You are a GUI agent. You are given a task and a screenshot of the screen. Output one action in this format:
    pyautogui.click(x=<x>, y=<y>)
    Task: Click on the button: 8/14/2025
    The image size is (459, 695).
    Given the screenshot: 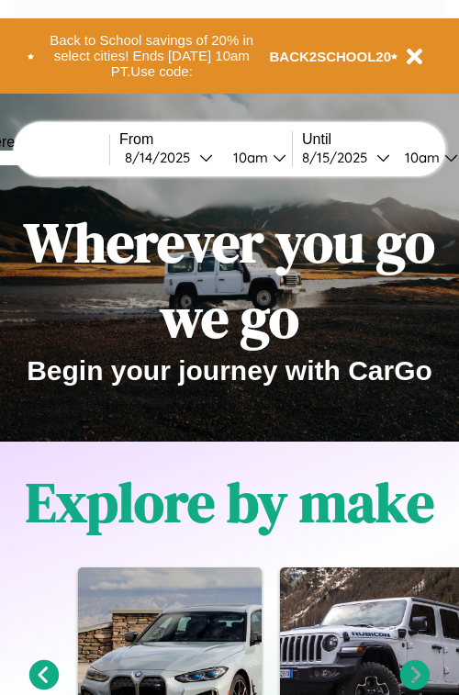 What is the action you would take?
    pyautogui.click(x=169, y=157)
    